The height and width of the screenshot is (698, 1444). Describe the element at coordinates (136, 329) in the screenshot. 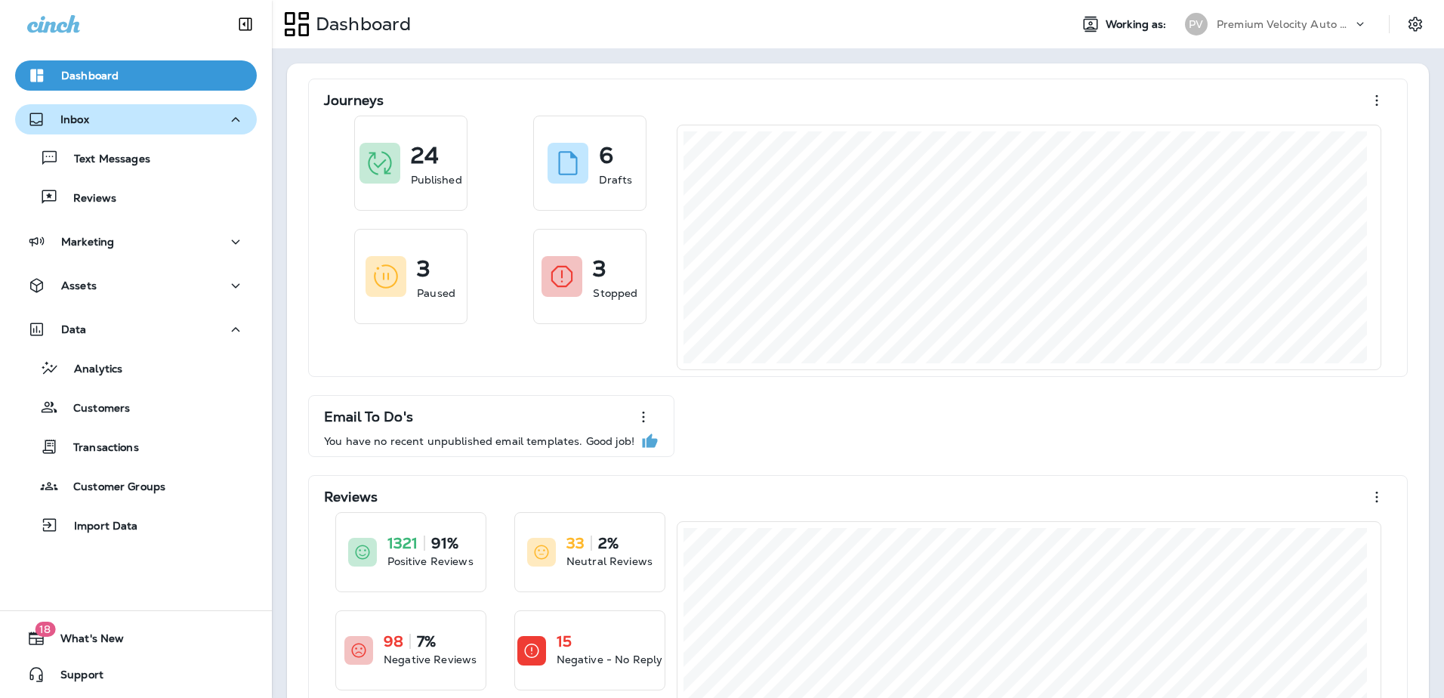

I see `button: Data` at that location.